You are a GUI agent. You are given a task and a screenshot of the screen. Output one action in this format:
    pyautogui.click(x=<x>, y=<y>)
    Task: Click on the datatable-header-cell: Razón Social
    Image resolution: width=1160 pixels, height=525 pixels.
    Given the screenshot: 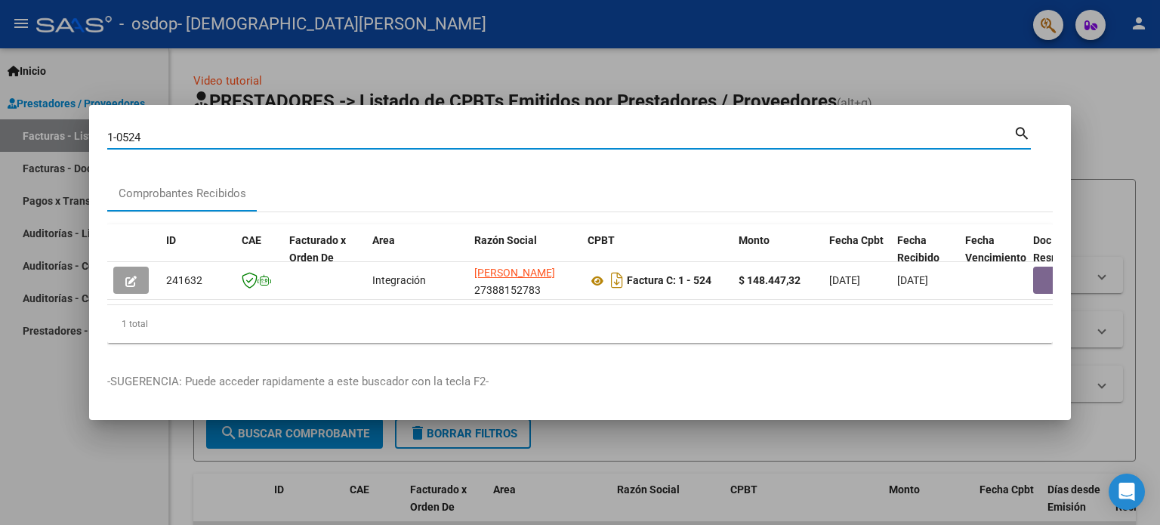 What is the action you would take?
    pyautogui.click(x=525, y=257)
    